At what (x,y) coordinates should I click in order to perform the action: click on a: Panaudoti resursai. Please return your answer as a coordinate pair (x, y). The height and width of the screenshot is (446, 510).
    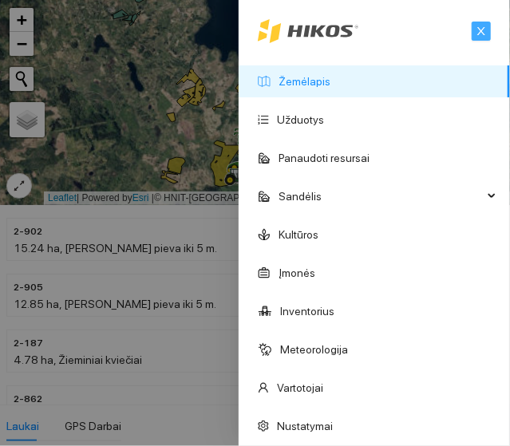
    Looking at the image, I should click on (324, 158).